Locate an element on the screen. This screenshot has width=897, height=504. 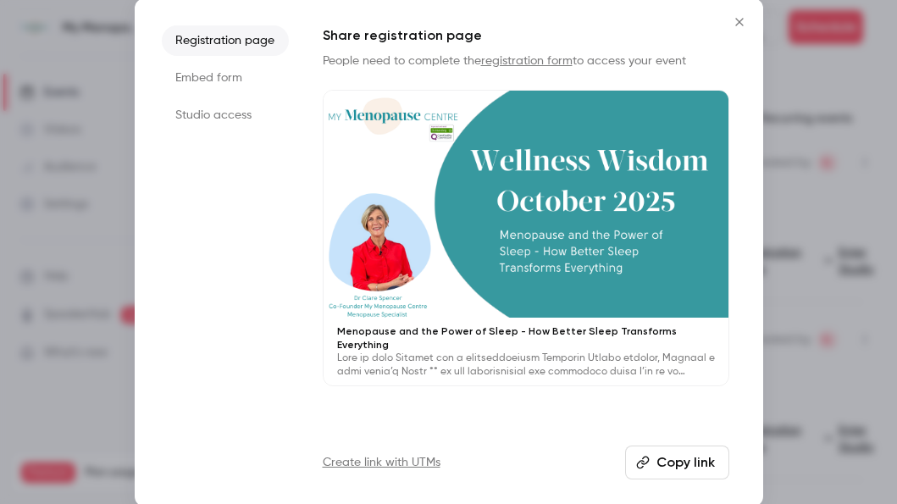
p: Lore ip dolo Sitamet con a elitseddoeiusm Temporin Utlabo etdolor, Magnaal e admi venia’q Nostr *... is located at coordinates (526, 365).